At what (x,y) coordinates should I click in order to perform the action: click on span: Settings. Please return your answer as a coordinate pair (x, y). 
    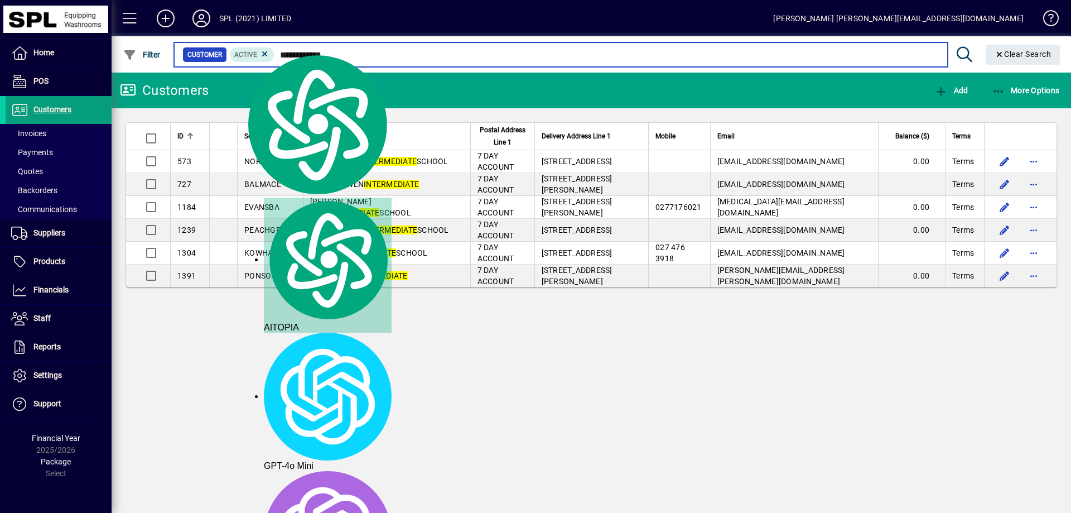
    Looking at the image, I should click on (47, 375).